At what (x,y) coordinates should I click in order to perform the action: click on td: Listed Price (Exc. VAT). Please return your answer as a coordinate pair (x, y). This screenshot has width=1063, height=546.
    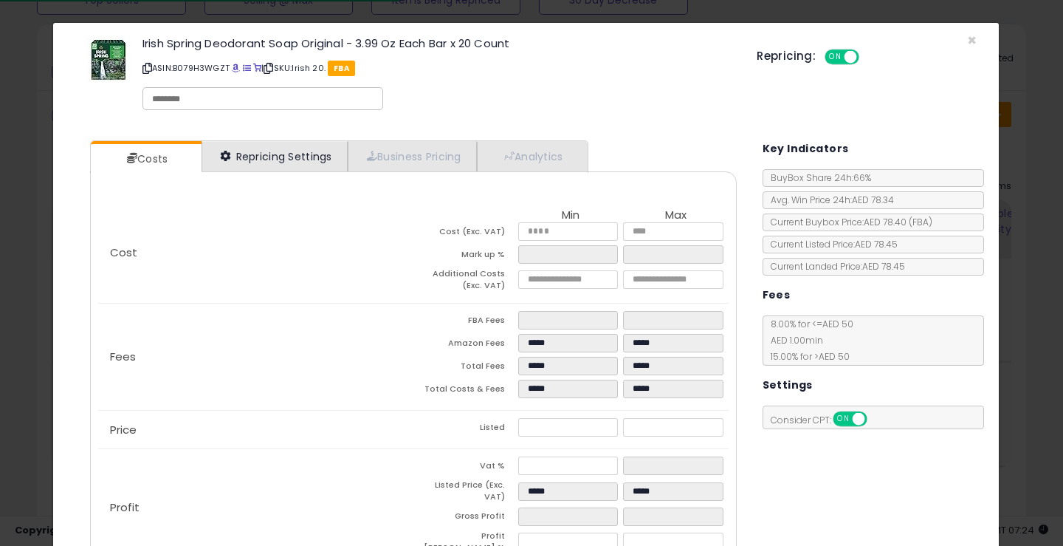
    Looking at the image, I should click on (466, 493).